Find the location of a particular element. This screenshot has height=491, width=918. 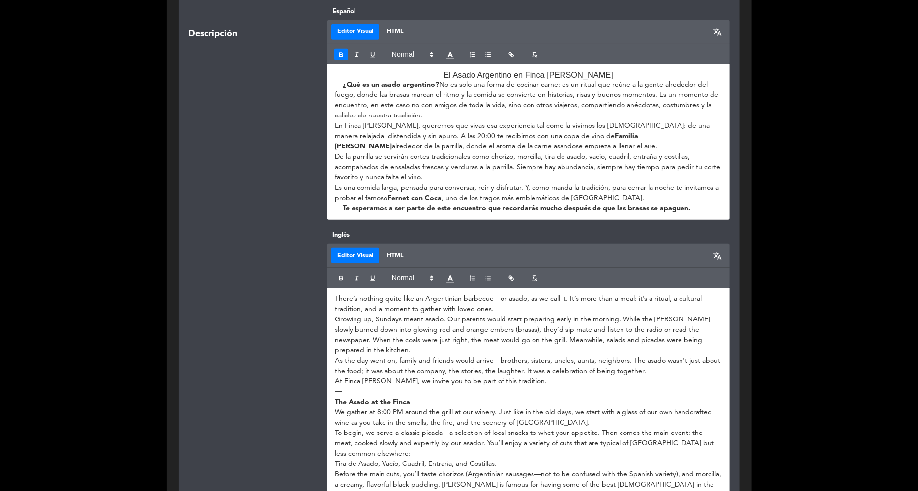

p: Growing up, Sundays meant asado. Our parents would start preparing early in the morning. While th... is located at coordinates (529, 335).